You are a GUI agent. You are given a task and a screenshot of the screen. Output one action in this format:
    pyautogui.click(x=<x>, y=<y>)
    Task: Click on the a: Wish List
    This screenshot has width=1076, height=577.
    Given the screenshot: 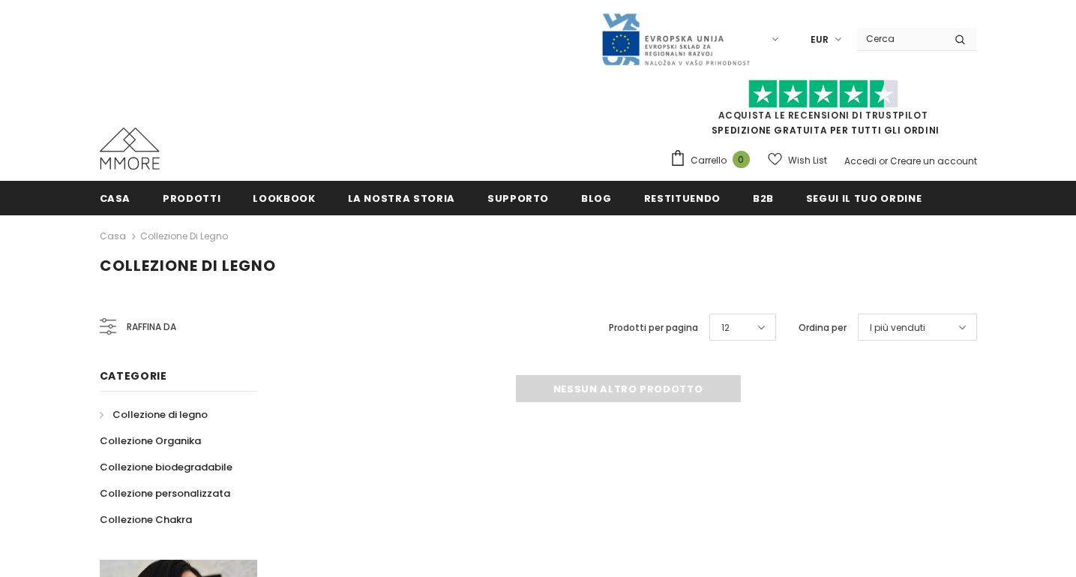 What is the action you would take?
    pyautogui.click(x=797, y=160)
    